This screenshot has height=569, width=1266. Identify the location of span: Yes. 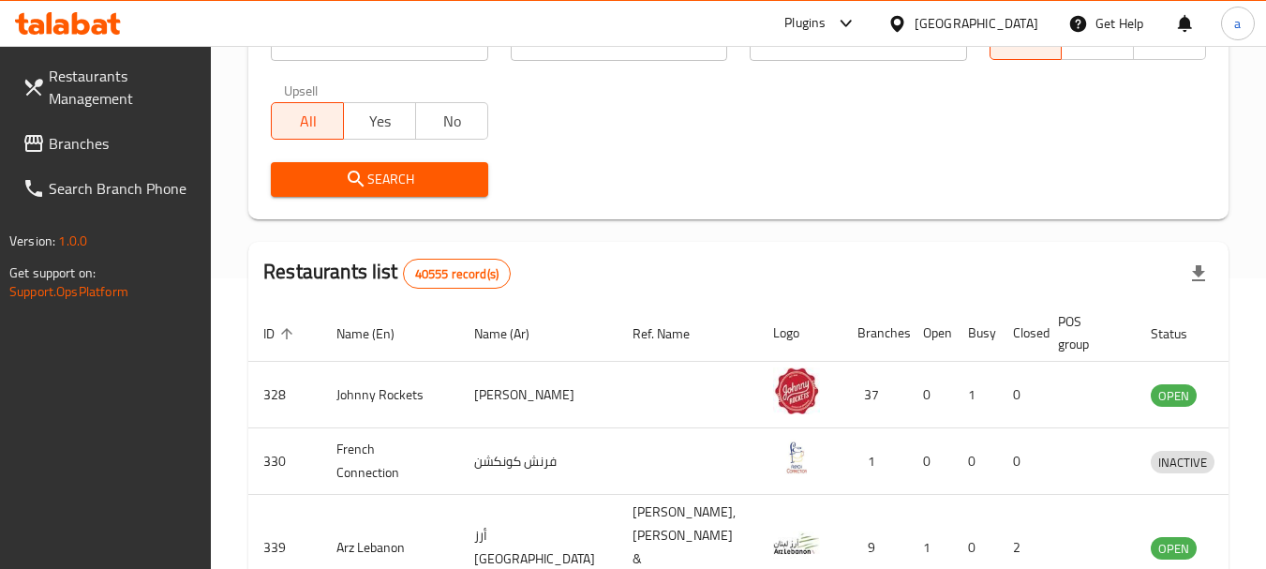
(379, 121).